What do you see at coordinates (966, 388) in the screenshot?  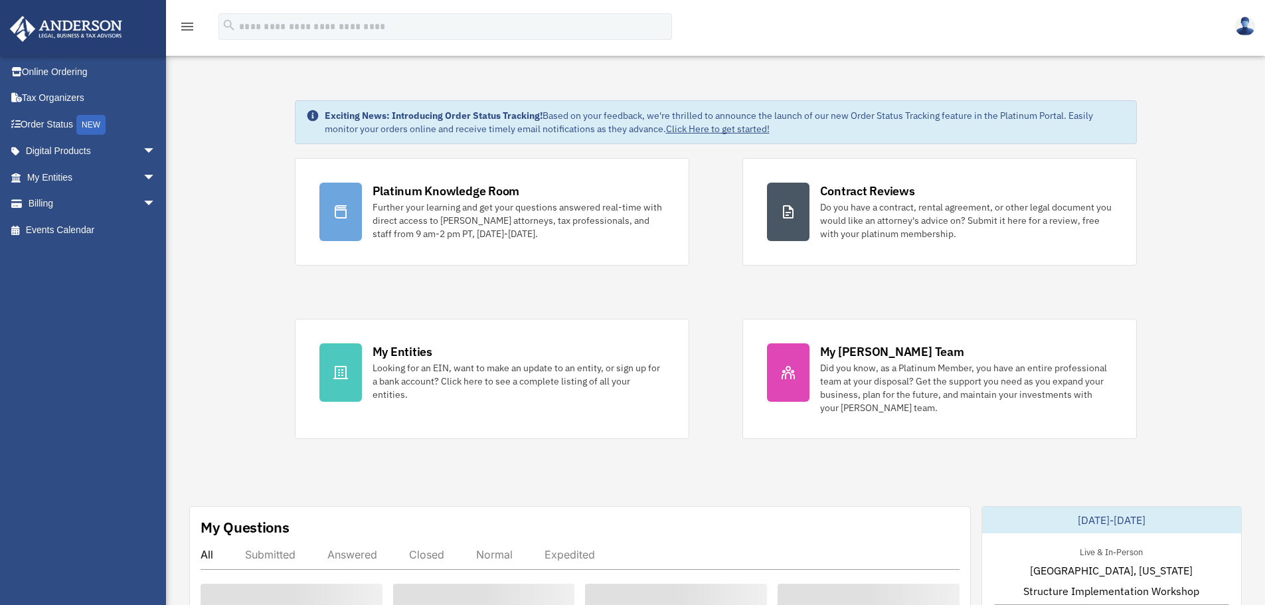 I see `div: Did you know, as a Platinum Member, you have an entire professional team at your disposal? Get th...` at bounding box center [966, 388].